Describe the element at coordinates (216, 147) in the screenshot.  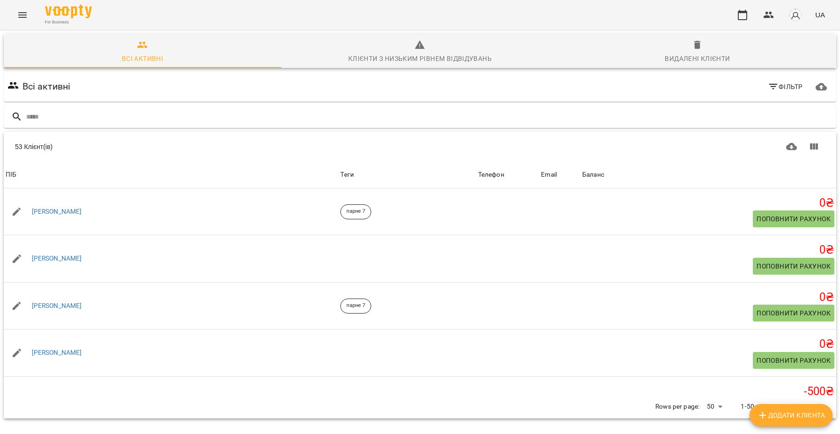
I see `div: 53 Клієнт(ів)` at that location.